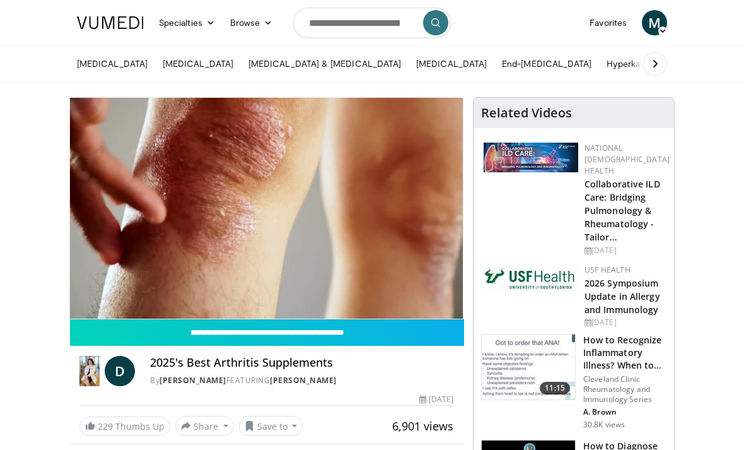  Describe the element at coordinates (625, 412) in the screenshot. I see `p: A. Brown` at that location.